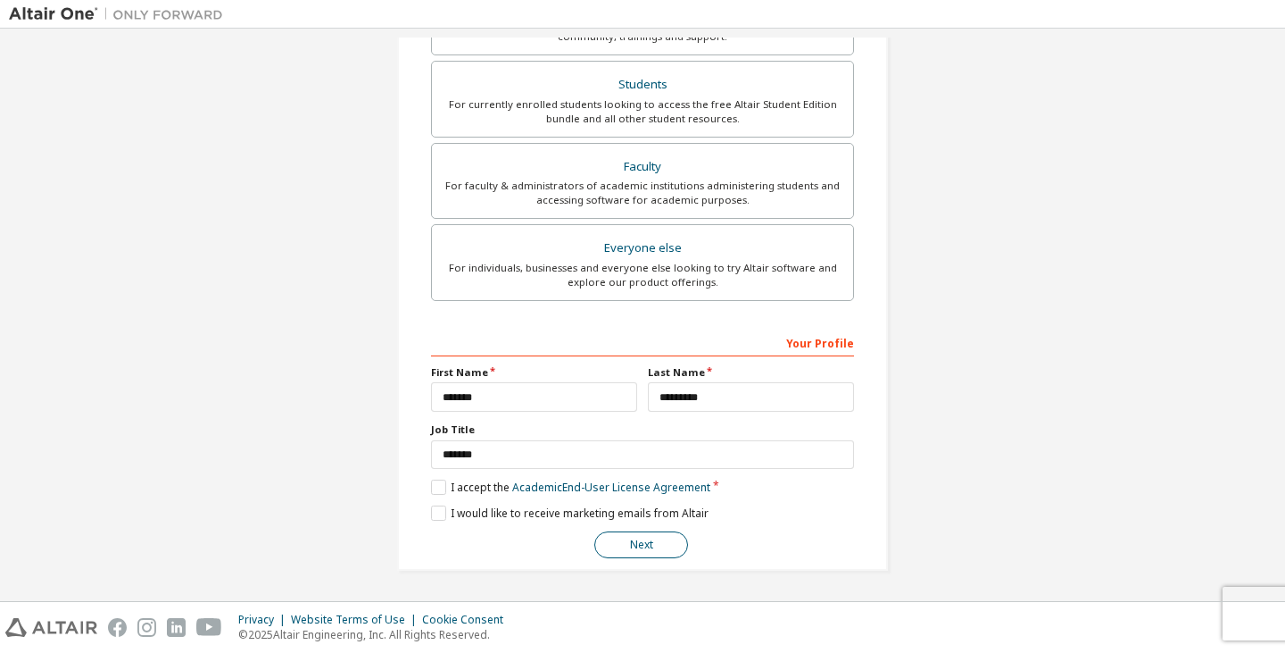 The image size is (1285, 653). I want to click on img: youtube.svg, so click(209, 627).